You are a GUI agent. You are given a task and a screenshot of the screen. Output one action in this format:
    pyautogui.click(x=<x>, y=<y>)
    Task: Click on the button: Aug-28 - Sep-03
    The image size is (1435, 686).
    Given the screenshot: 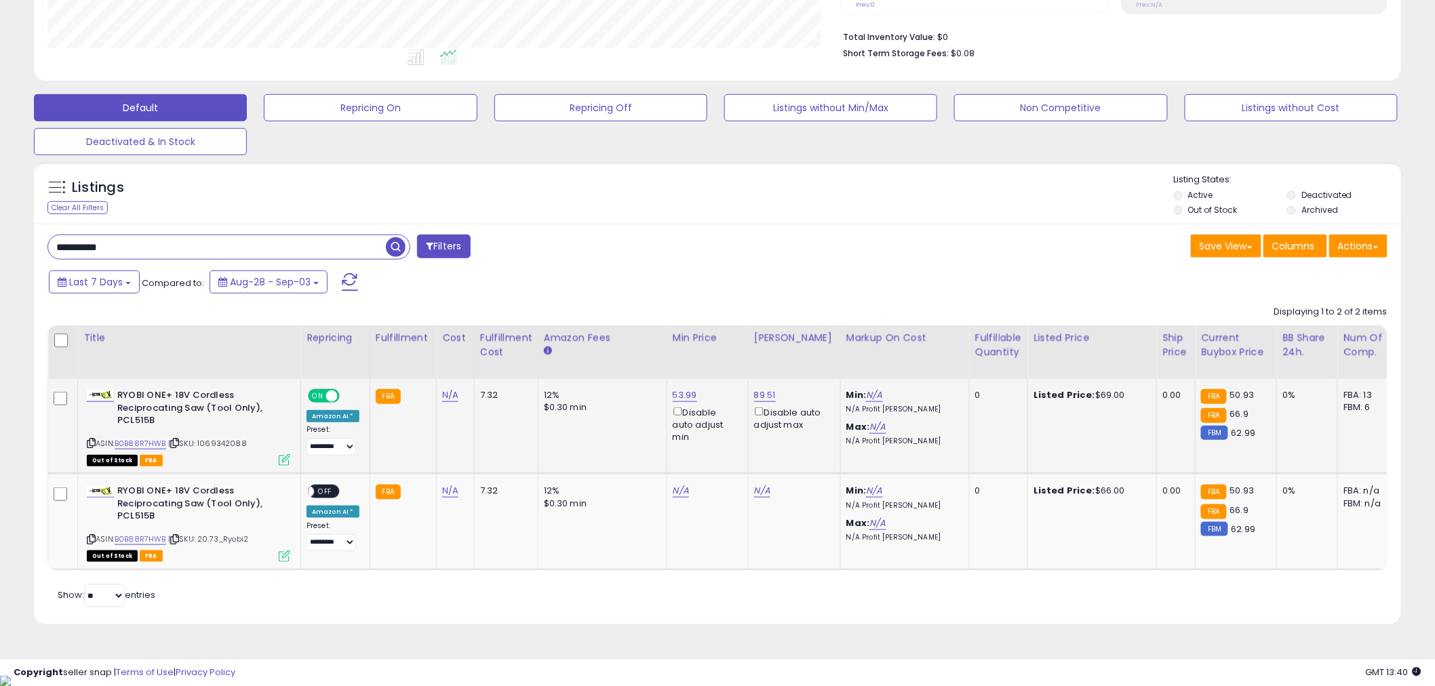 What is the action you would take?
    pyautogui.click(x=268, y=282)
    